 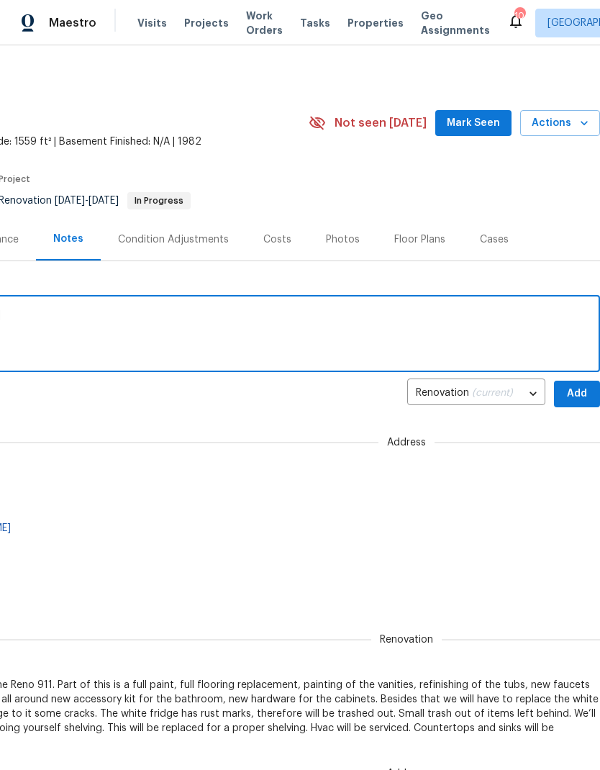 I want to click on div: 104, so click(x=519, y=16).